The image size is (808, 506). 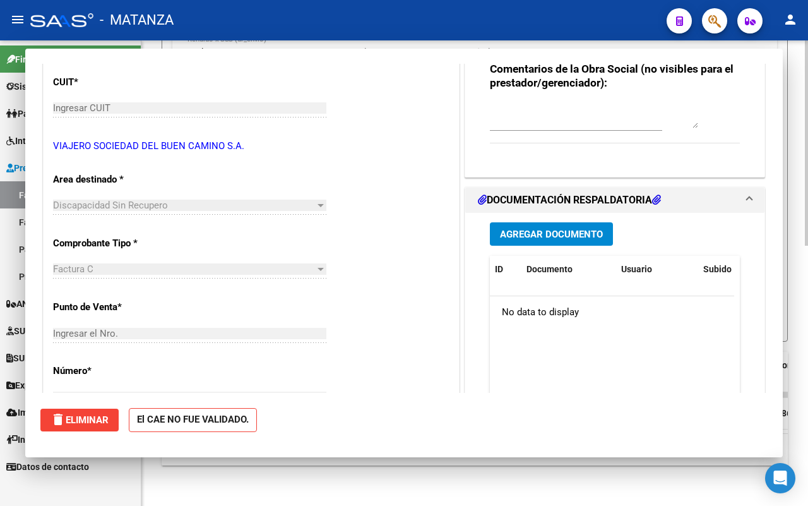 What do you see at coordinates (569, 269) in the screenshot?
I see `datatable-header-cell: Documento` at bounding box center [569, 269].